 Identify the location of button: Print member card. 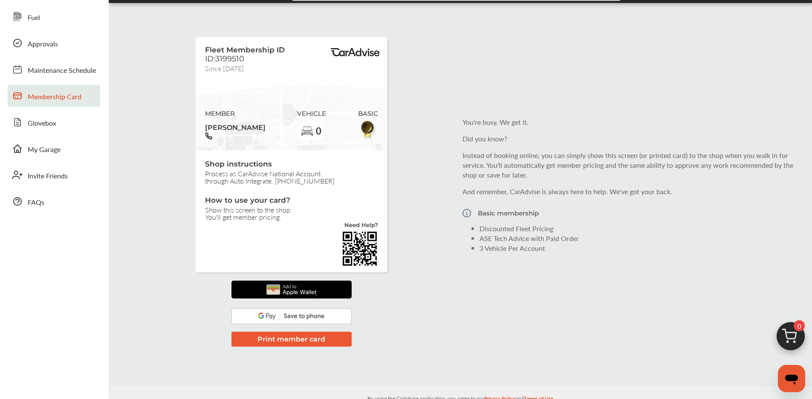
(292, 339).